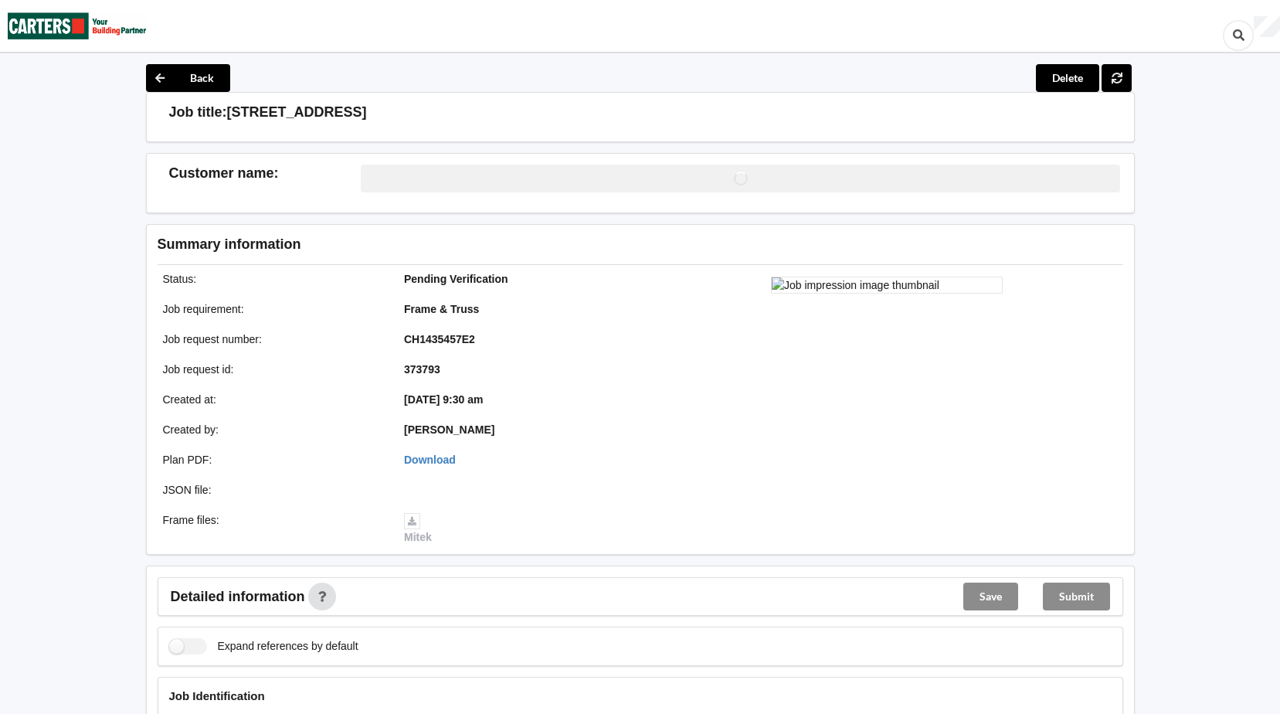 The image size is (1280, 714). I want to click on b: 373793, so click(422, 369).